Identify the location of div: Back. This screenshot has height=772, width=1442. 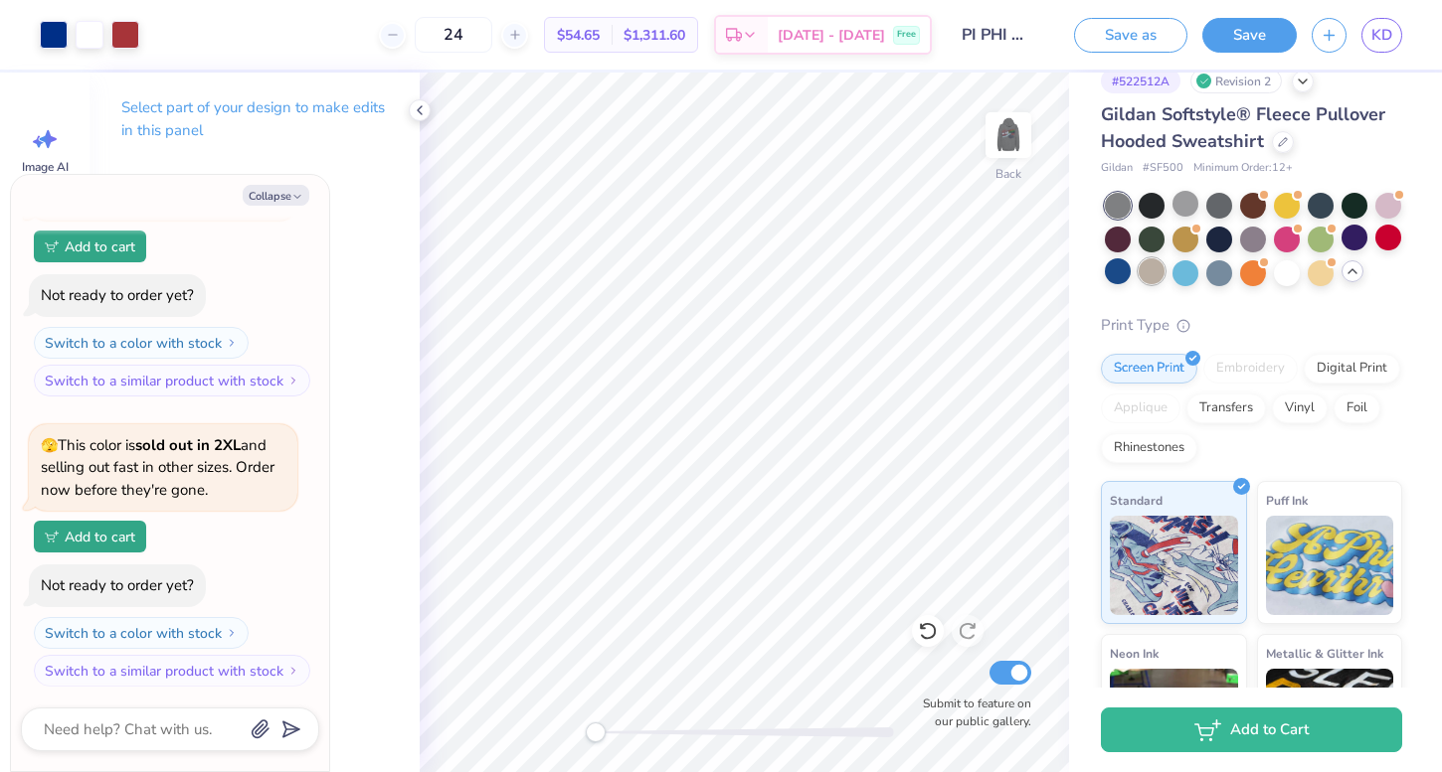
(1008, 174).